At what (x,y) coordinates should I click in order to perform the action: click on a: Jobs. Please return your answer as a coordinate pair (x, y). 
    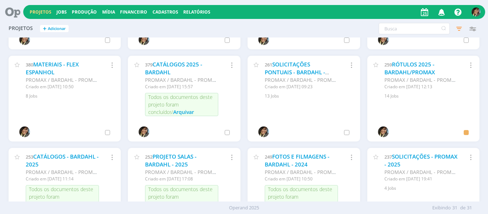
    Looking at the image, I should click on (61, 12).